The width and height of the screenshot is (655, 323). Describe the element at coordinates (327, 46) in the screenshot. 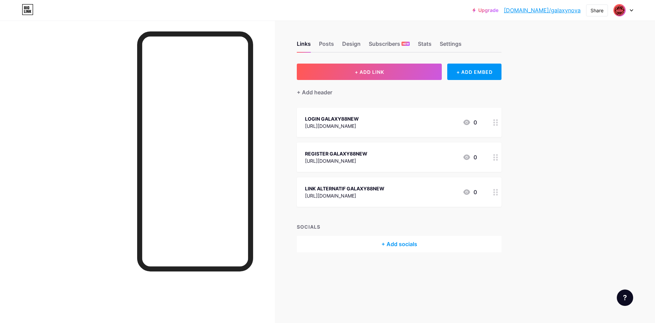

I see `div: Posts` at that location.